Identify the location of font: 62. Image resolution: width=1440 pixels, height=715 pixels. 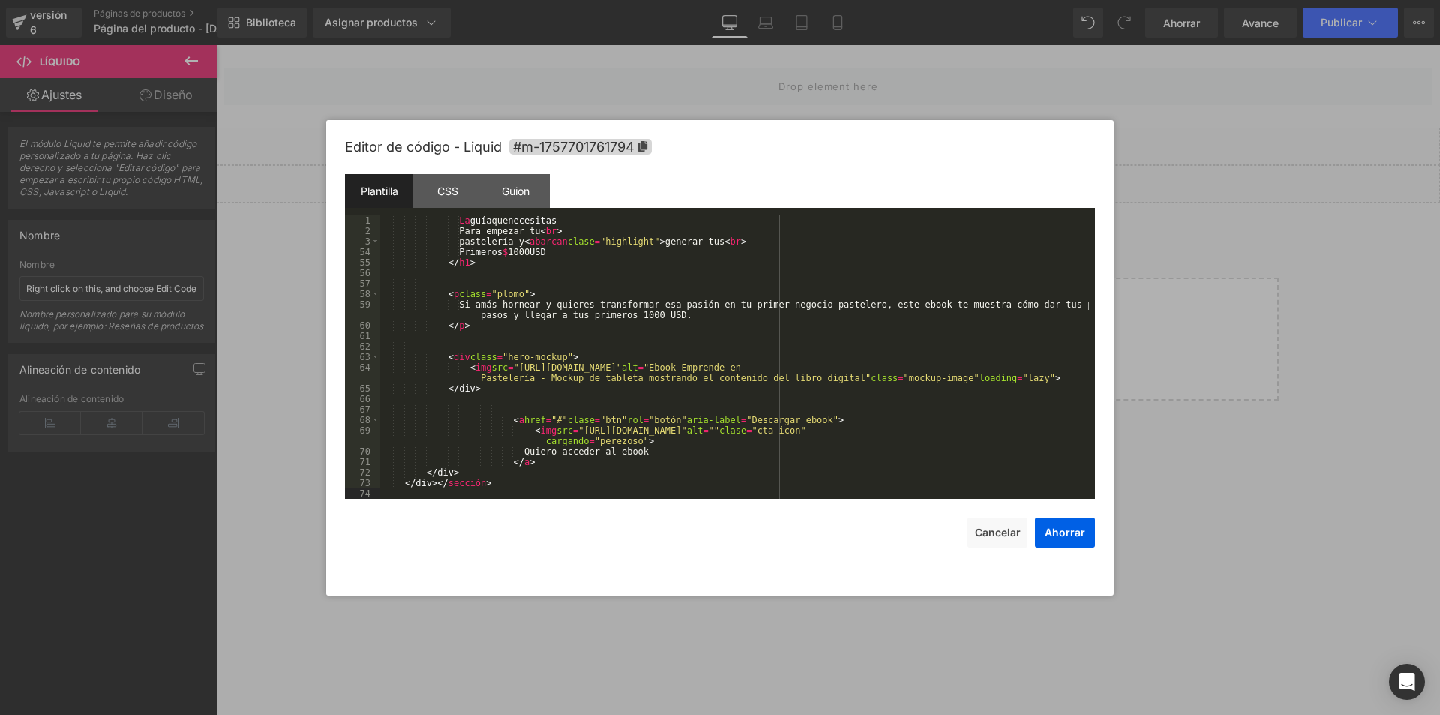
(365, 346).